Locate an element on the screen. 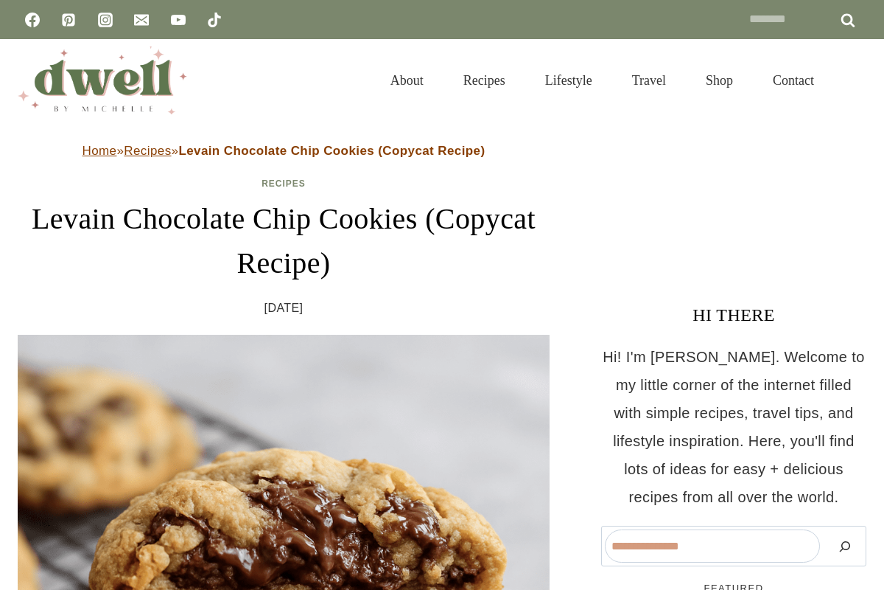 Image resolution: width=884 pixels, height=590 pixels. a: Instagram is located at coordinates (105, 20).